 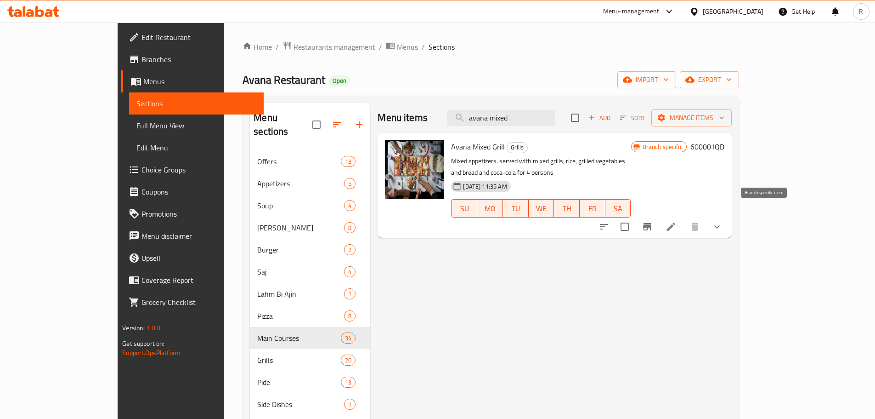 I want to click on button: TU, so click(x=516, y=208).